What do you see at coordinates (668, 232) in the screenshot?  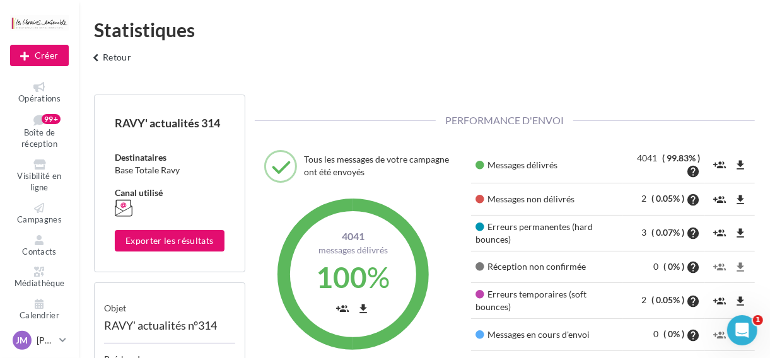 I see `span: ( 0.07% )` at bounding box center [668, 232].